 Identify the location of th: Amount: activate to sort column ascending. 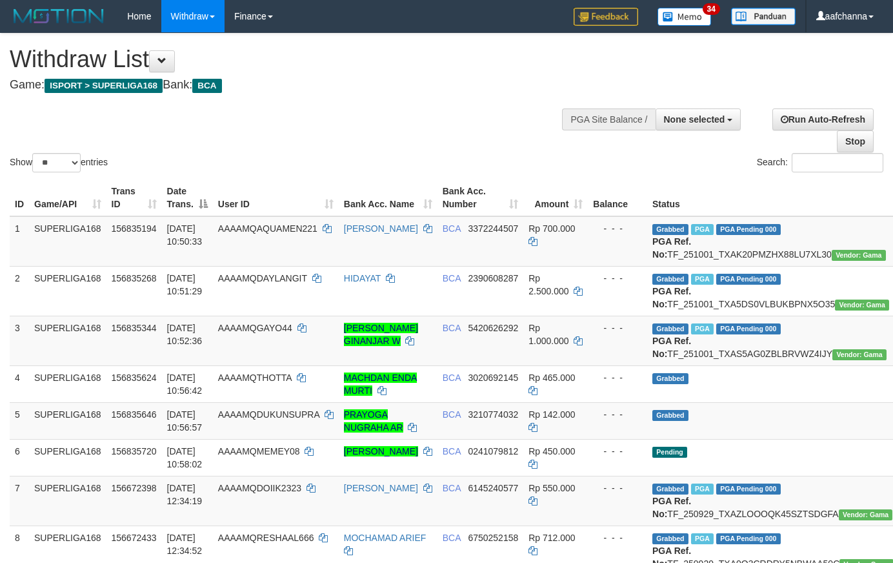
(556, 198).